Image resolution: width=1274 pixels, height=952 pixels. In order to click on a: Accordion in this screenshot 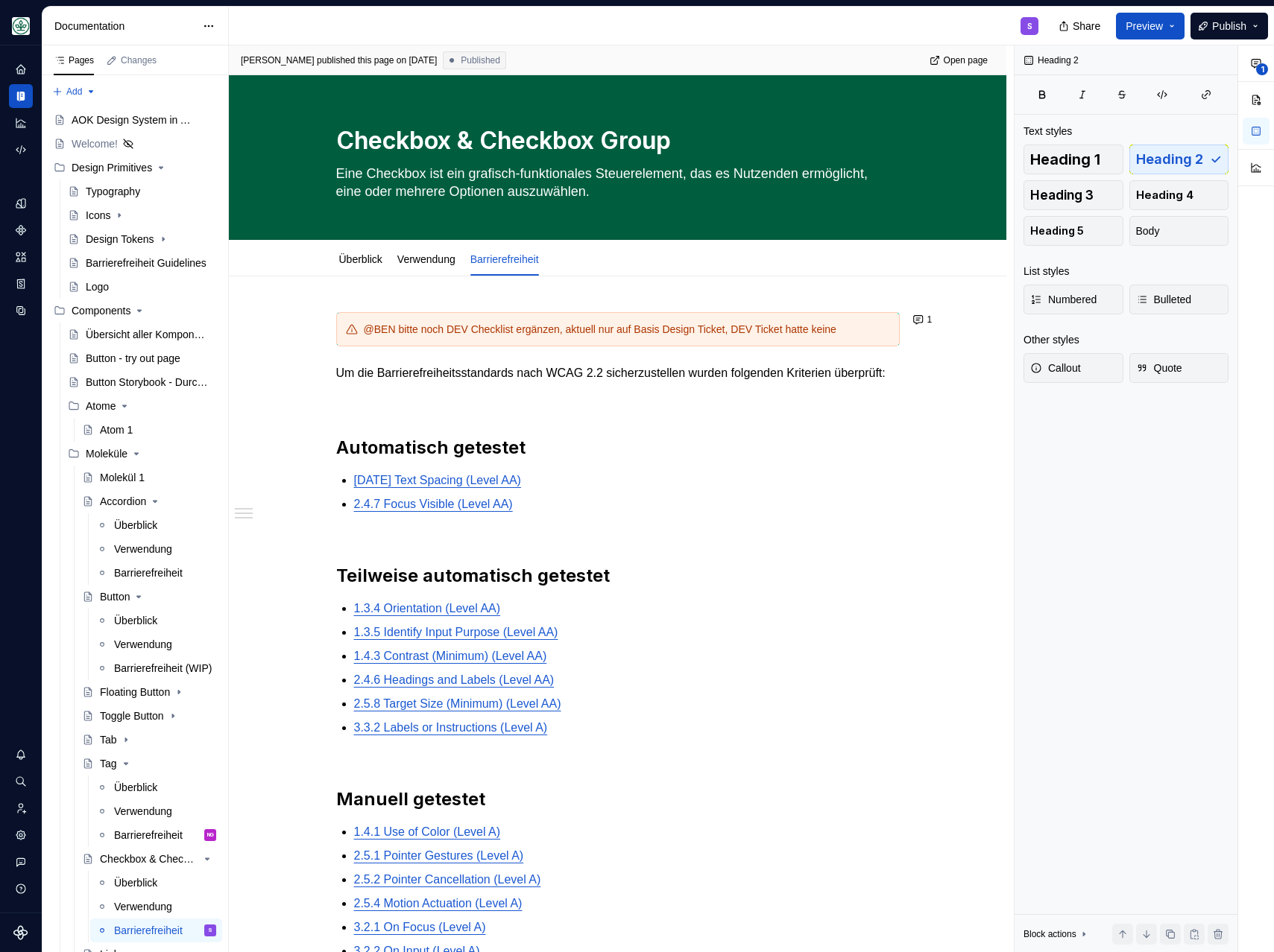, I will do `click(149, 501)`.